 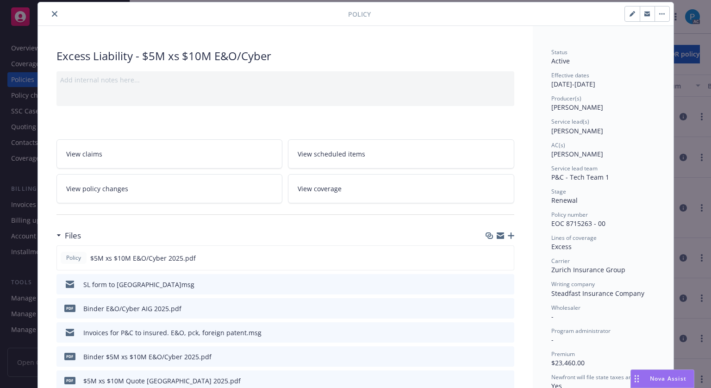 I want to click on span: Steadfast Insurance Company, so click(x=597, y=293).